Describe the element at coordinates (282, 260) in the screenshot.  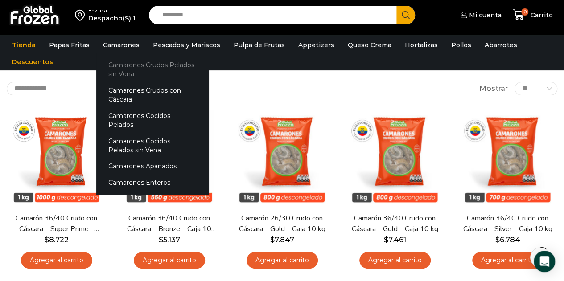
I see `a: Agregar al carrito: “Camarón 26/30 Crudo con Cáscara - Gold - Caja 10 kg”` at that location.